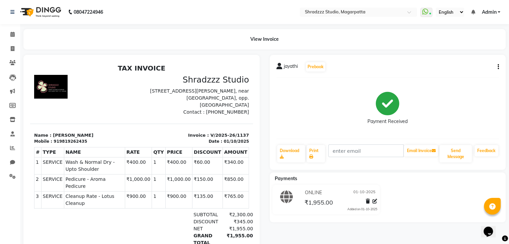 The height and width of the screenshot is (244, 509). Describe the element at coordinates (22, 91) in the screenshot. I see `th: TYPE` at that location.